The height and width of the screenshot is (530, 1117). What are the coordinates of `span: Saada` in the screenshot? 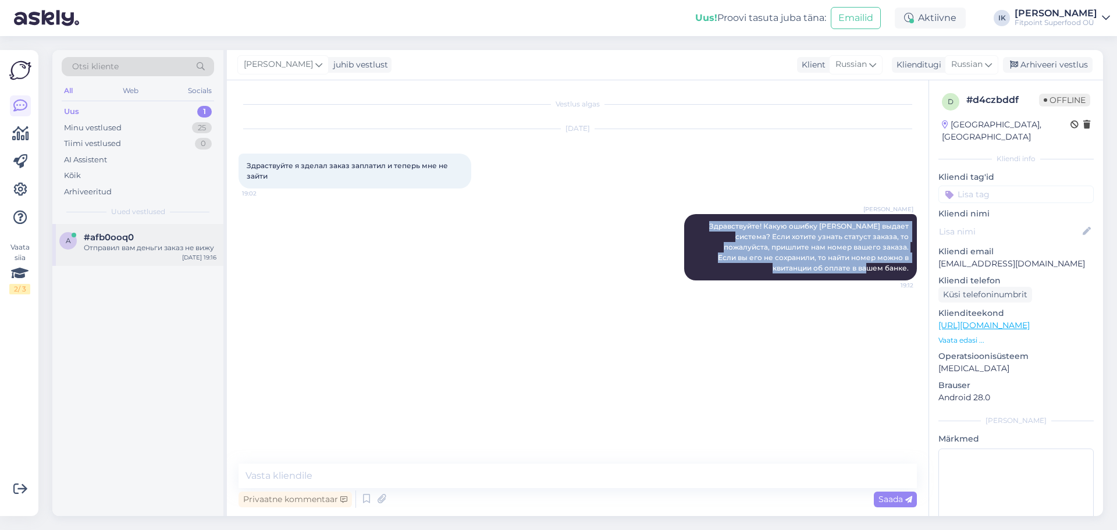 It's located at (895, 499).